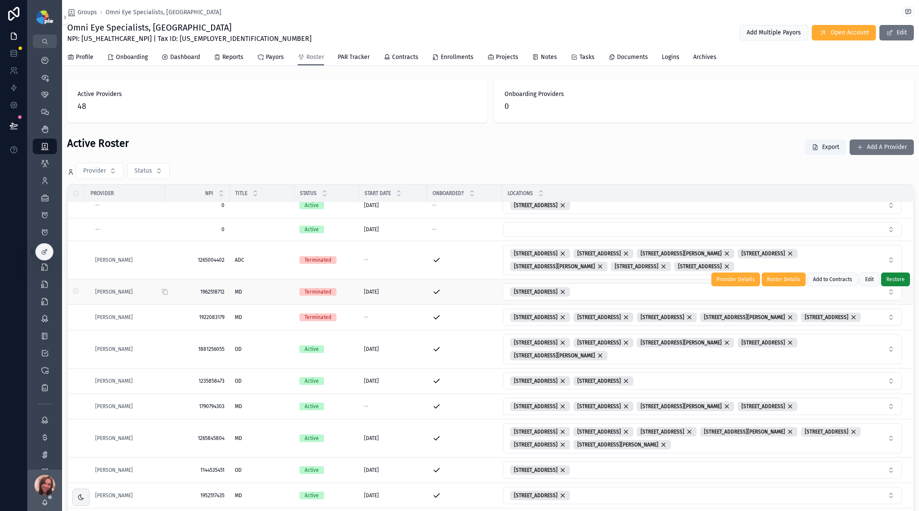  What do you see at coordinates (628, 58) in the screenshot?
I see `a: Documents` at bounding box center [628, 58].